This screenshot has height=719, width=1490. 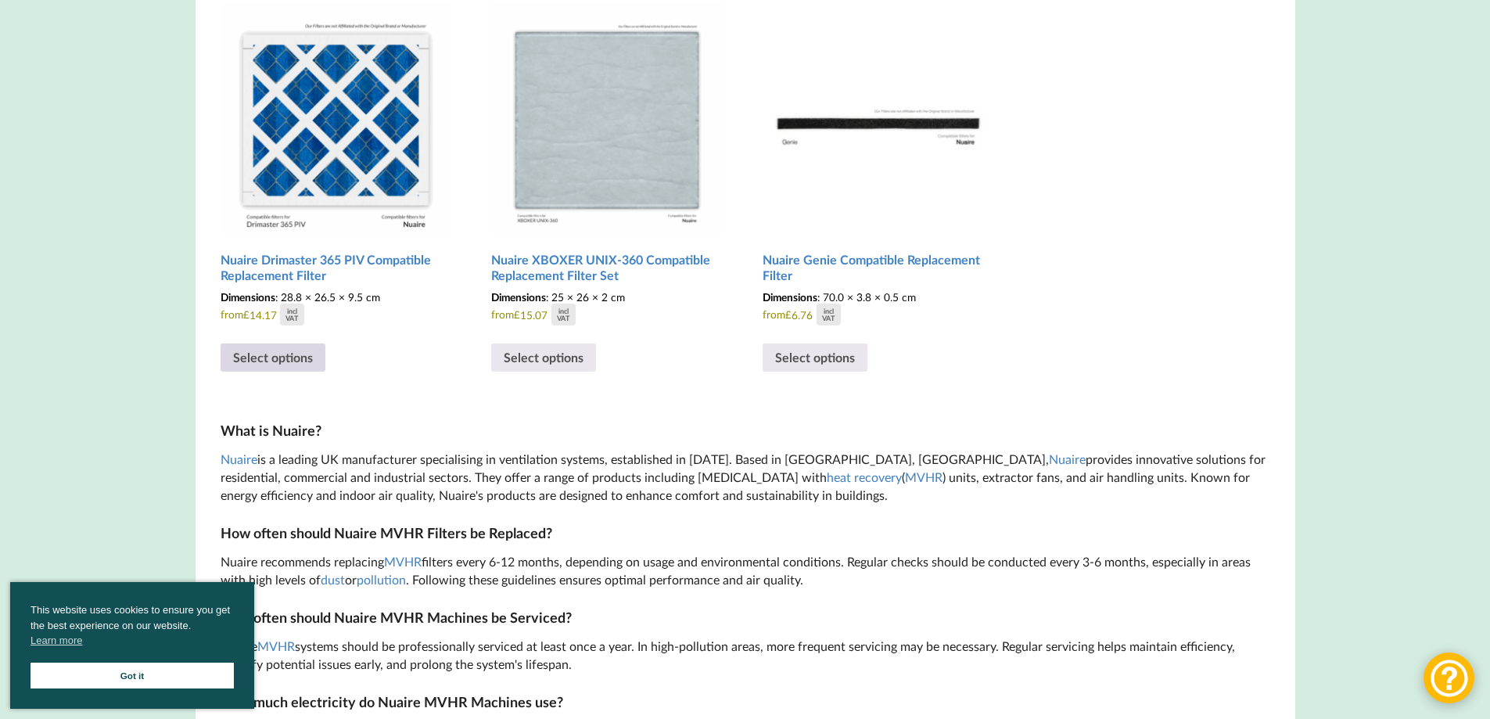 I want to click on div: 14.17, so click(x=274, y=314).